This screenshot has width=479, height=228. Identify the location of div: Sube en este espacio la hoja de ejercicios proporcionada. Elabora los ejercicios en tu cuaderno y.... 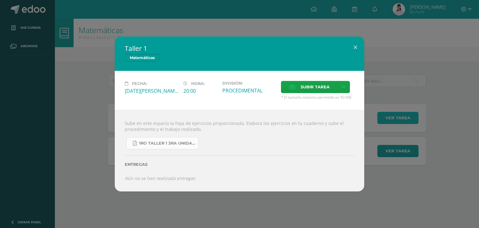
(239, 150).